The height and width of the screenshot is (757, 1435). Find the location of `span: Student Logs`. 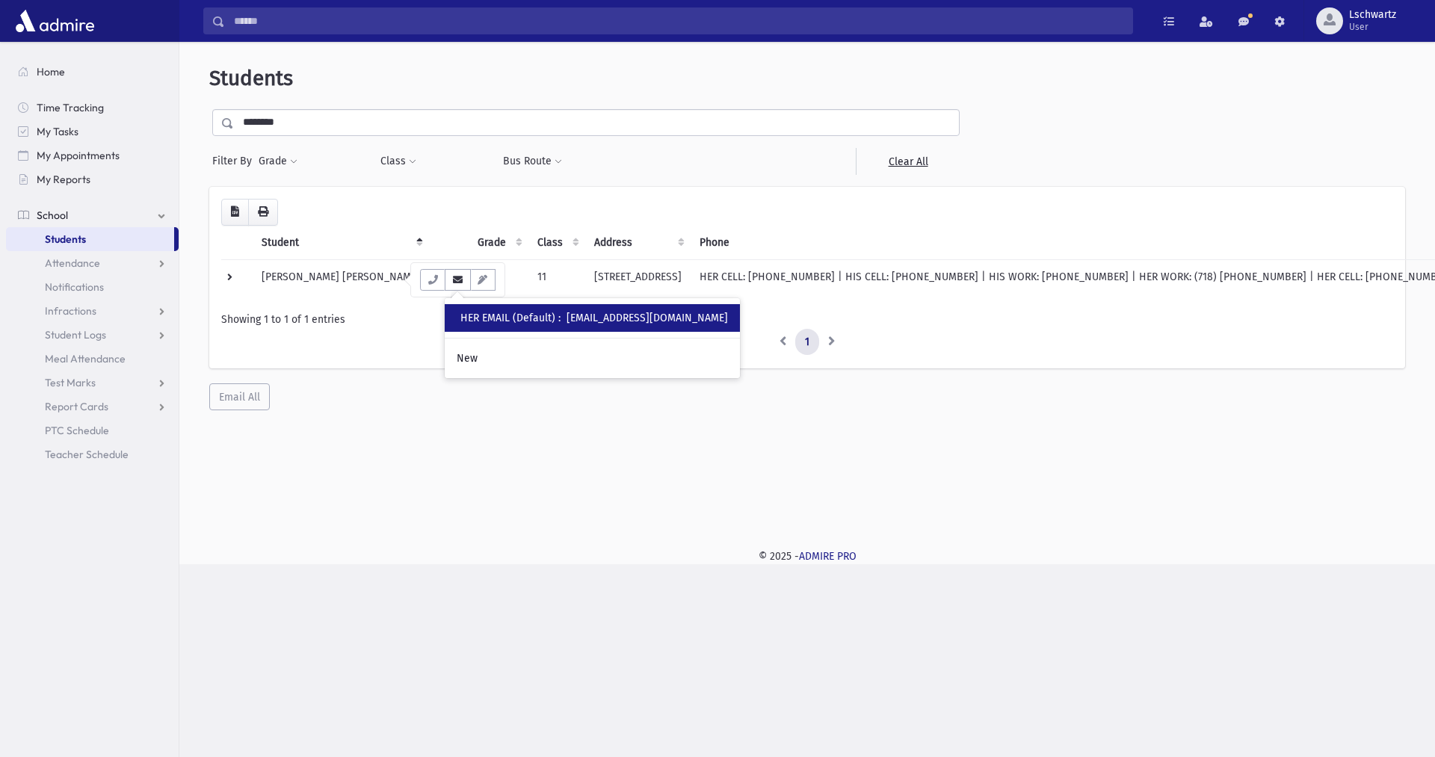

span: Student Logs is located at coordinates (75, 335).